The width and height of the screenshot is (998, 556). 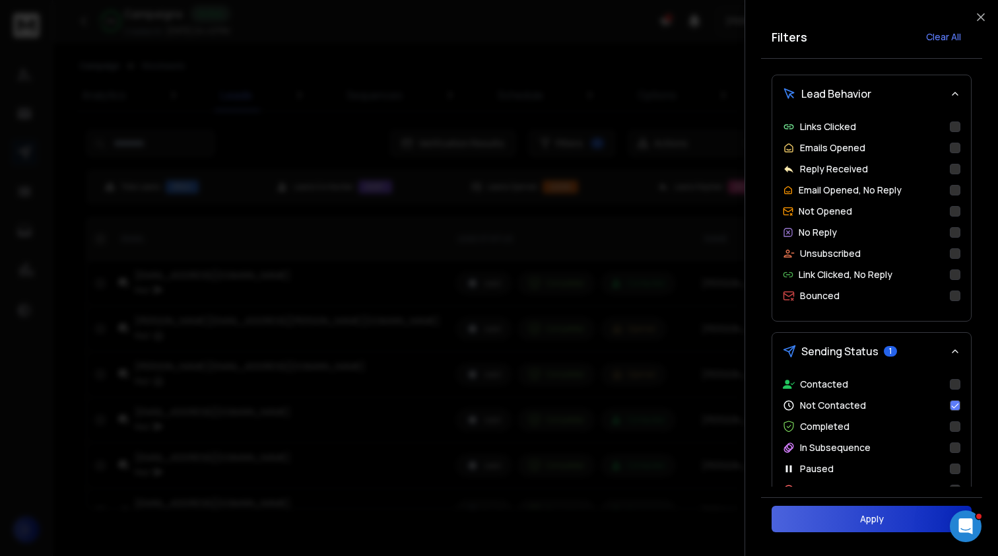 What do you see at coordinates (871, 351) in the screenshot?
I see `button: Sending Status1` at bounding box center [871, 351].